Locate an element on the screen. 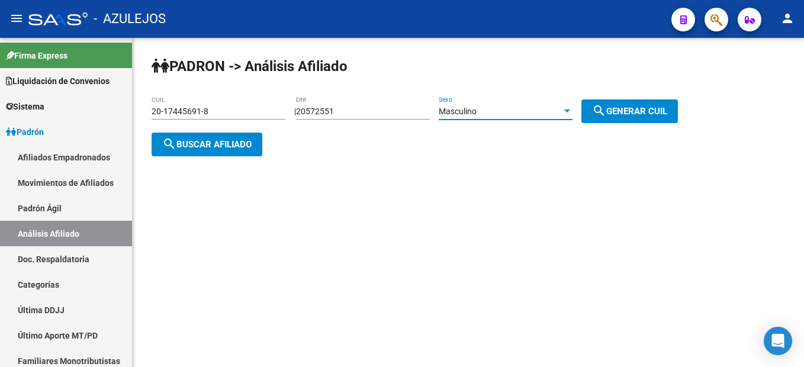 This screenshot has height=367, width=804. button: Buscar afiliado is located at coordinates (207, 145).